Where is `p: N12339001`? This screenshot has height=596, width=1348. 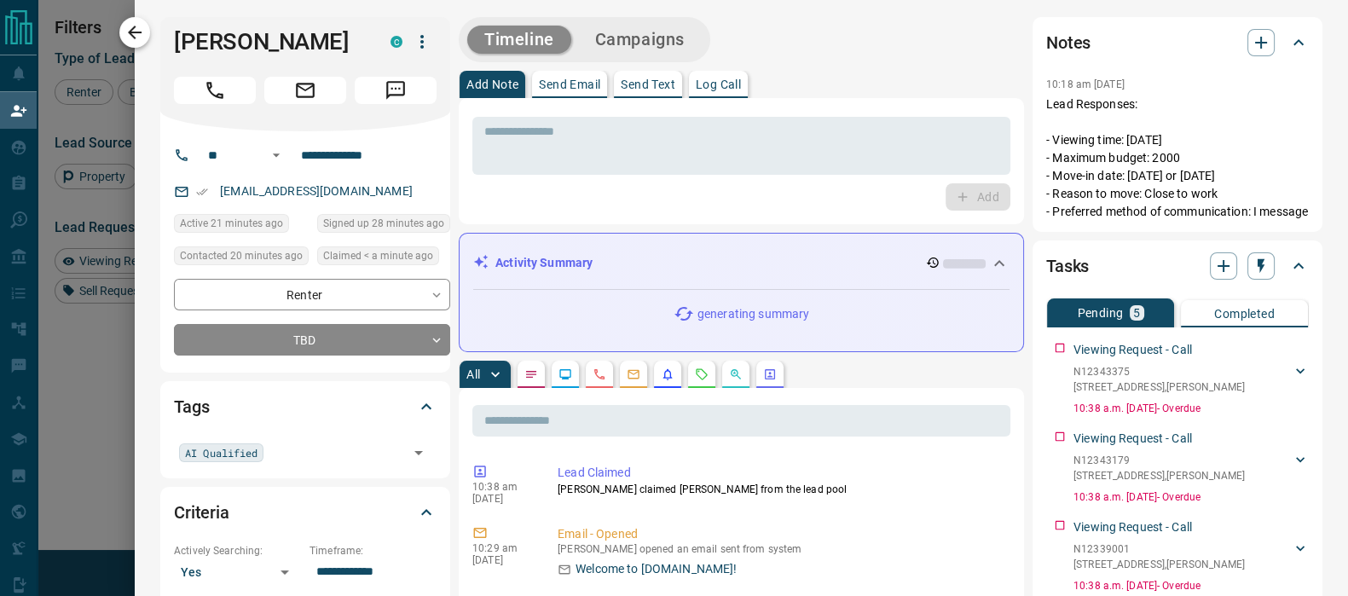
p: N12339001 is located at coordinates (1159, 549).